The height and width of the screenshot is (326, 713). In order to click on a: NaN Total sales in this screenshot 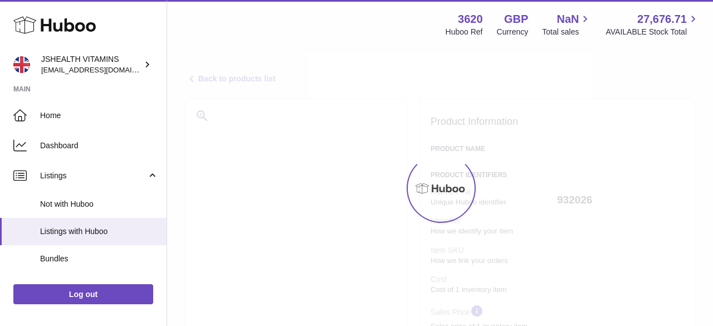, I will do `click(567, 25)`.